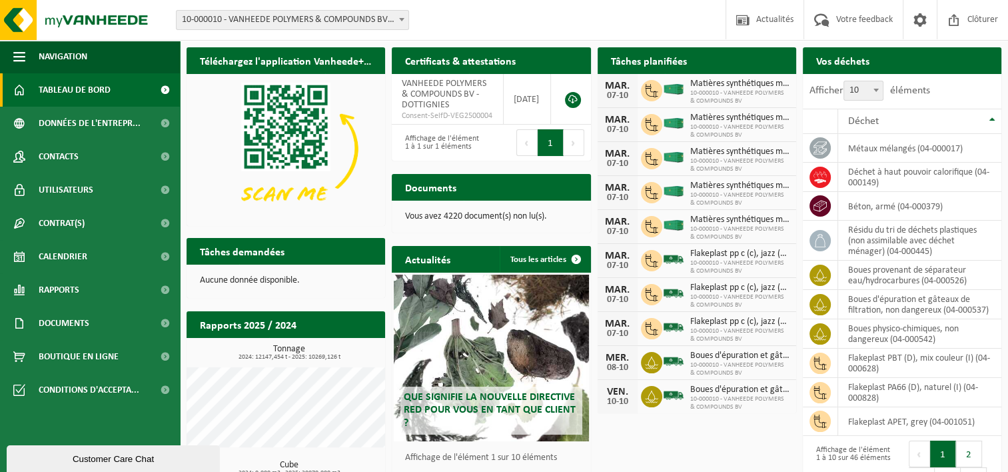 This screenshot has height=472, width=1008. What do you see at coordinates (544, 259) in the screenshot?
I see `a: Tous les articles` at bounding box center [544, 259].